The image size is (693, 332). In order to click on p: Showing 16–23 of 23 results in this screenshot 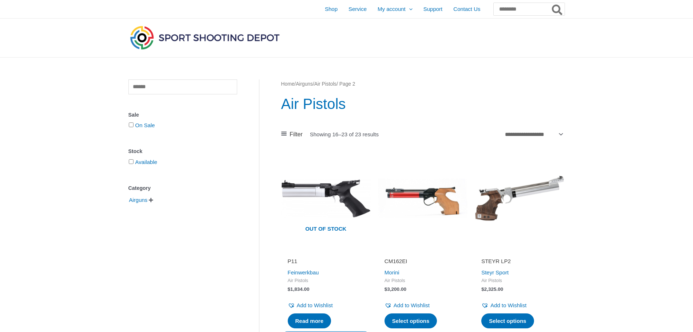, I will do `click(344, 134)`.